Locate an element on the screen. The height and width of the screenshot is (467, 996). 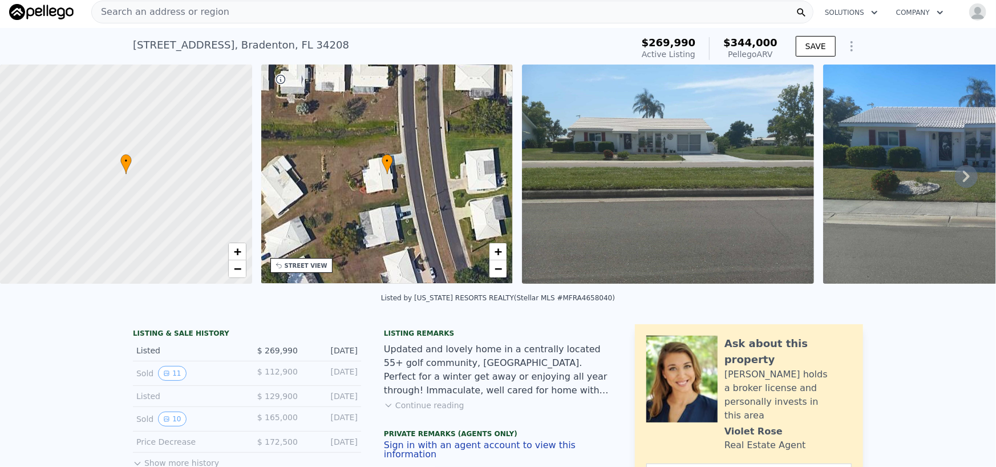
div: STREET VIEW is located at coordinates (306, 265).